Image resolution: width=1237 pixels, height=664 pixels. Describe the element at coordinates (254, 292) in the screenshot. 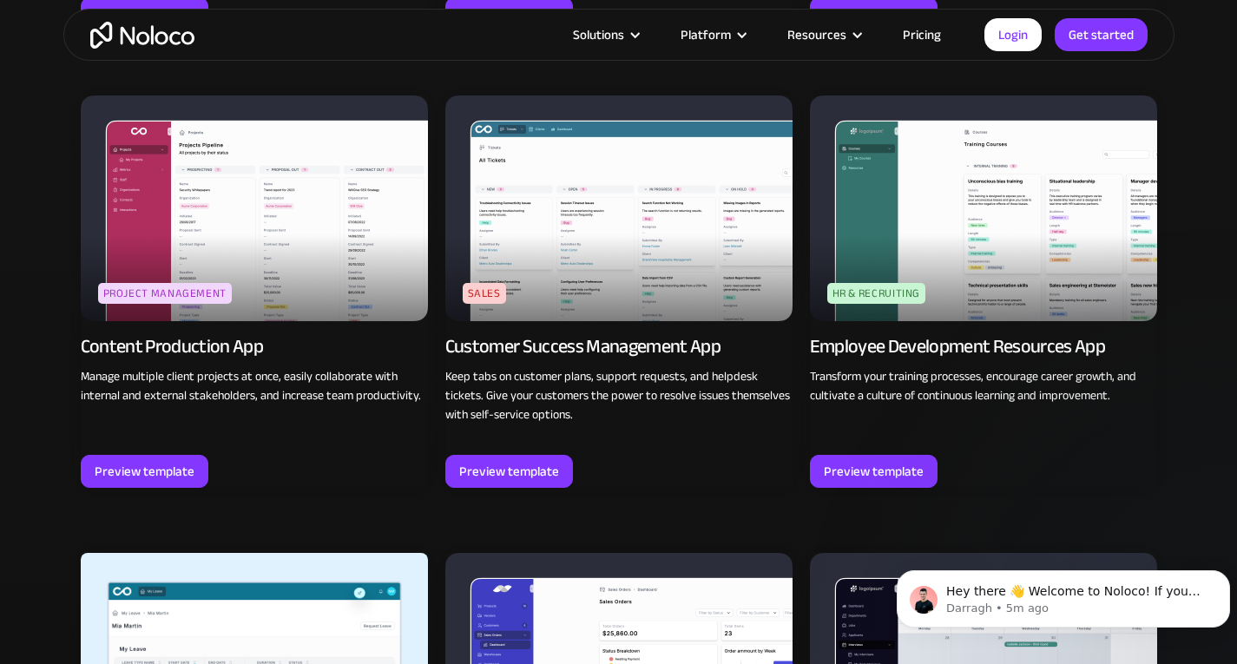

I see `a: Project ManagementContent Production AppManage multiple client projects at once, easily collabora...` at that location.